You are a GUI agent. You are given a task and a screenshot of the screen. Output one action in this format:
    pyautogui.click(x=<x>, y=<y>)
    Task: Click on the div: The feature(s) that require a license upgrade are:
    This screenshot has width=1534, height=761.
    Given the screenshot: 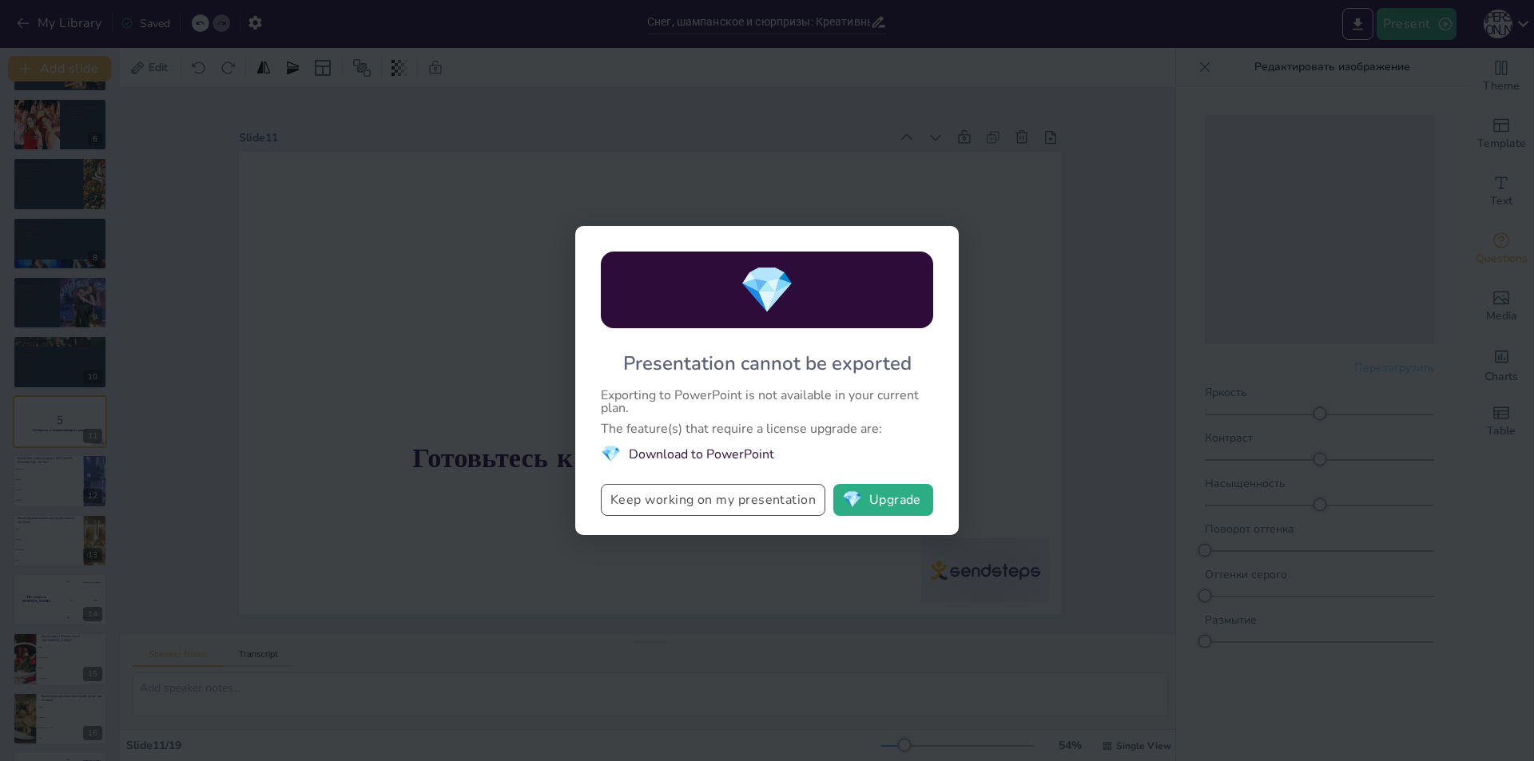 What is the action you would take?
    pyautogui.click(x=767, y=429)
    